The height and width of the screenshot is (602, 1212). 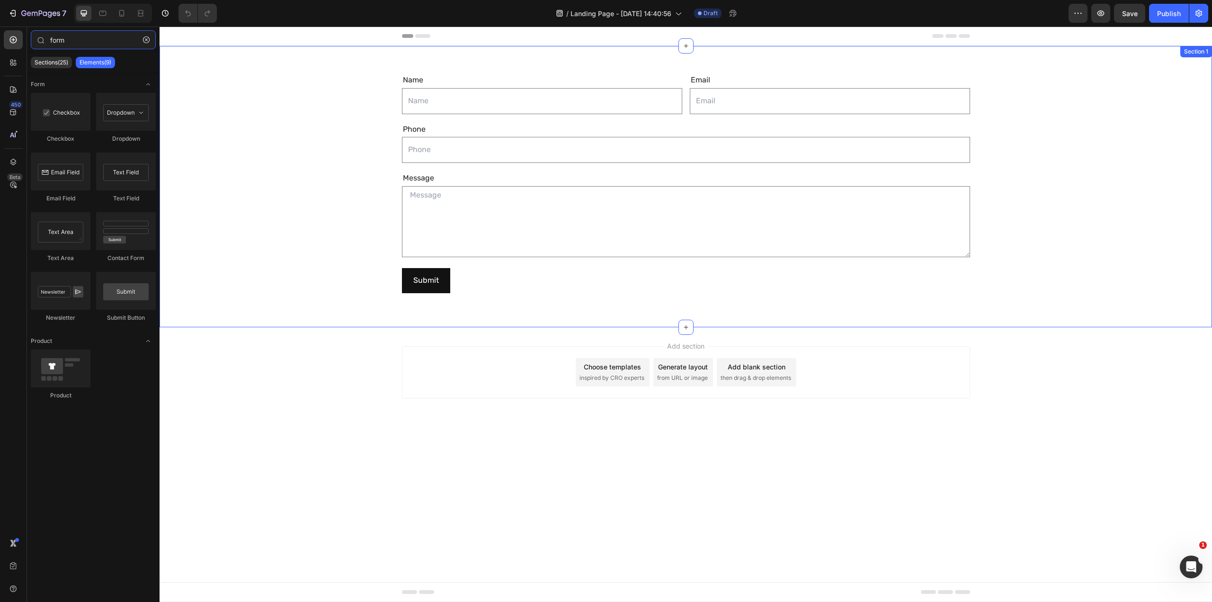 I want to click on div: Phone, so click(x=527, y=103).